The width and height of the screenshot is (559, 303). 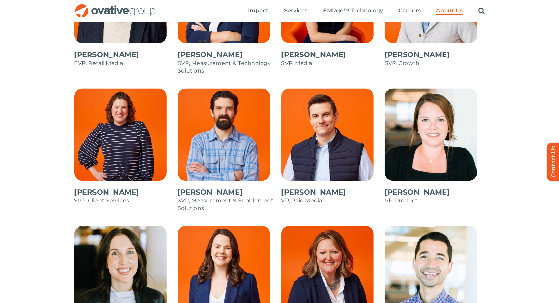 I want to click on a: Impact, so click(x=258, y=11).